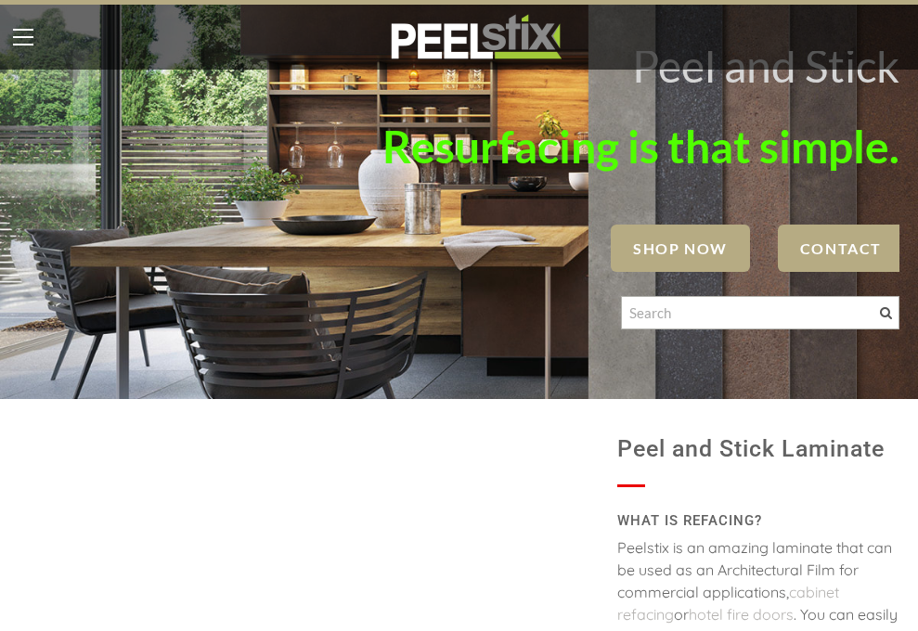  Describe the element at coordinates (640, 146) in the screenshot. I see `font: Resurfacing is that simple.` at that location.